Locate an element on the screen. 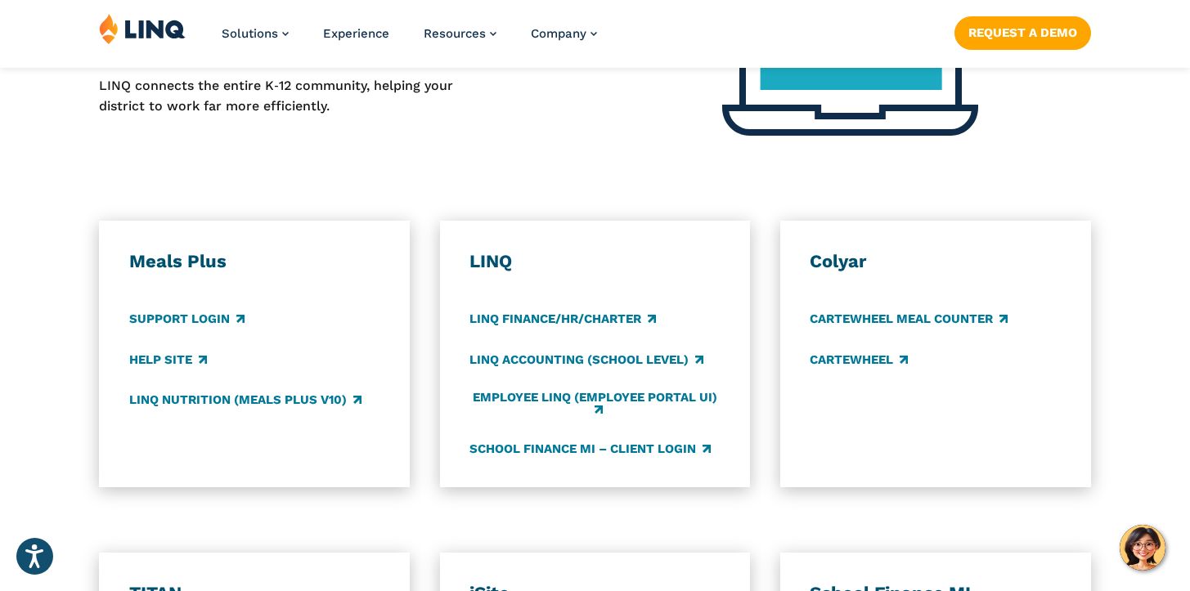 The width and height of the screenshot is (1190, 591). a: Request a Demo is located at coordinates (1022, 33).